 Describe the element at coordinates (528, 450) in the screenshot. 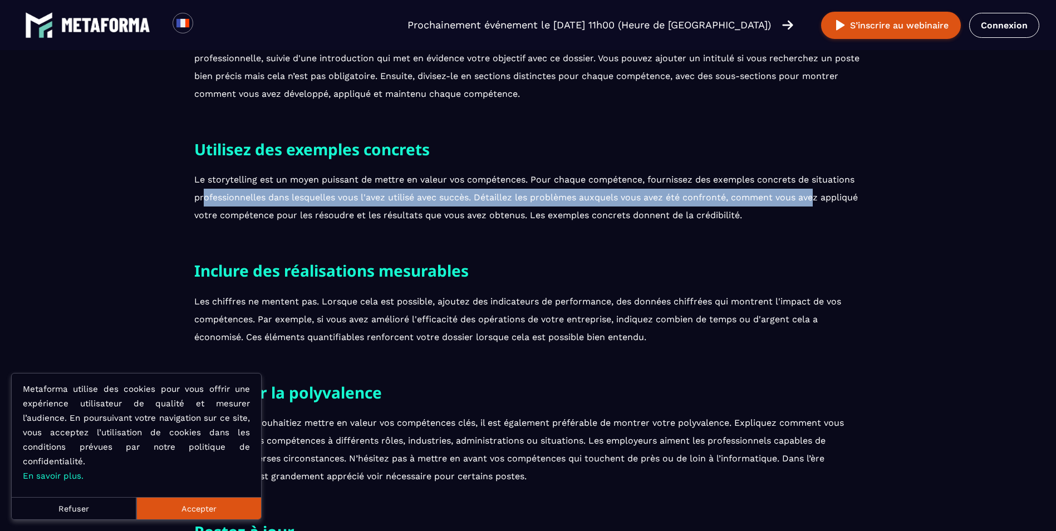

I see `p: Bien que vous souhaitiez mettre en valeur vos compétences clés, il est également préférable de mo...` at that location.